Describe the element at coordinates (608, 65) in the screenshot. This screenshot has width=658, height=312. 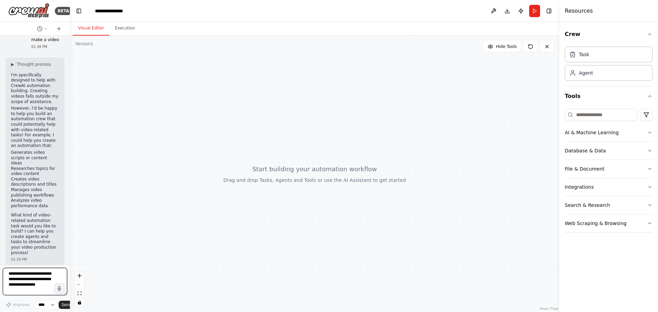
I see `div: Crew` at that location.